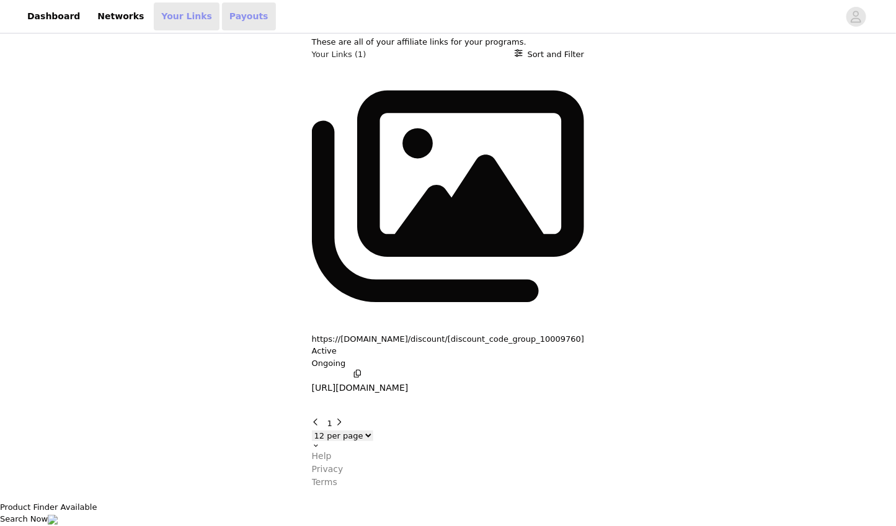  I want to click on a: Networks, so click(120, 16).